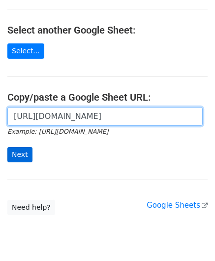  Describe the element at coordinates (26, 51) in the screenshot. I see `a: Select...` at that location.